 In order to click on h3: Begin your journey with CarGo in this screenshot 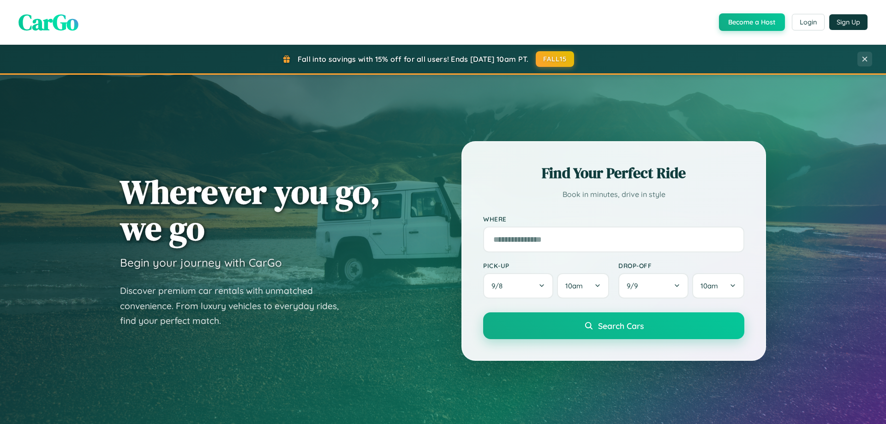, I will do `click(201, 263)`.